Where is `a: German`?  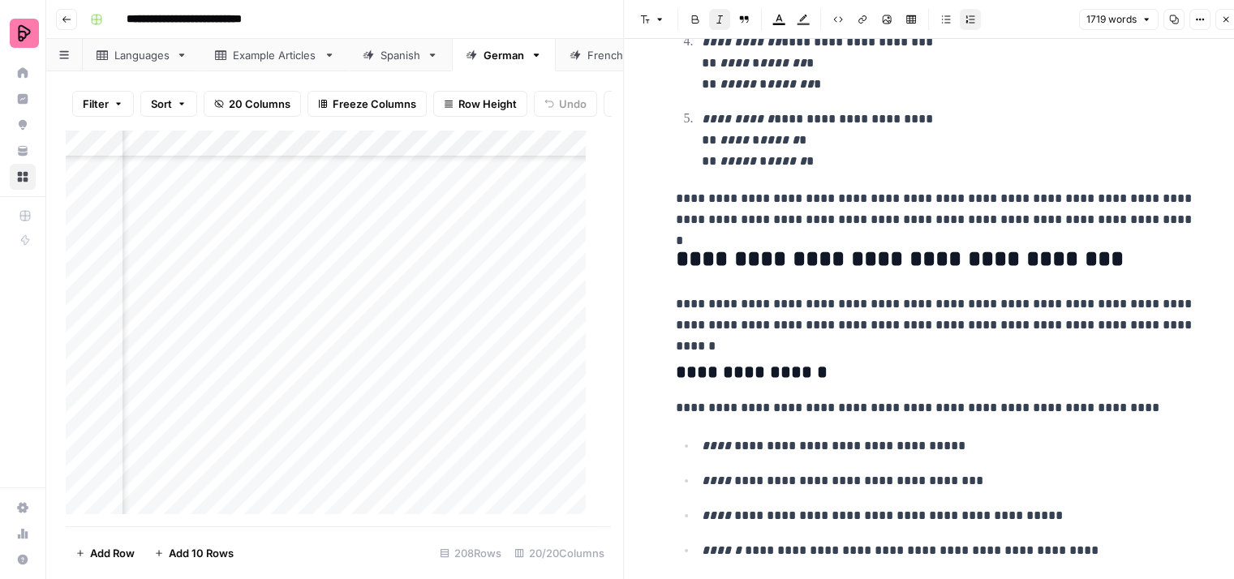 a: German is located at coordinates (504, 55).